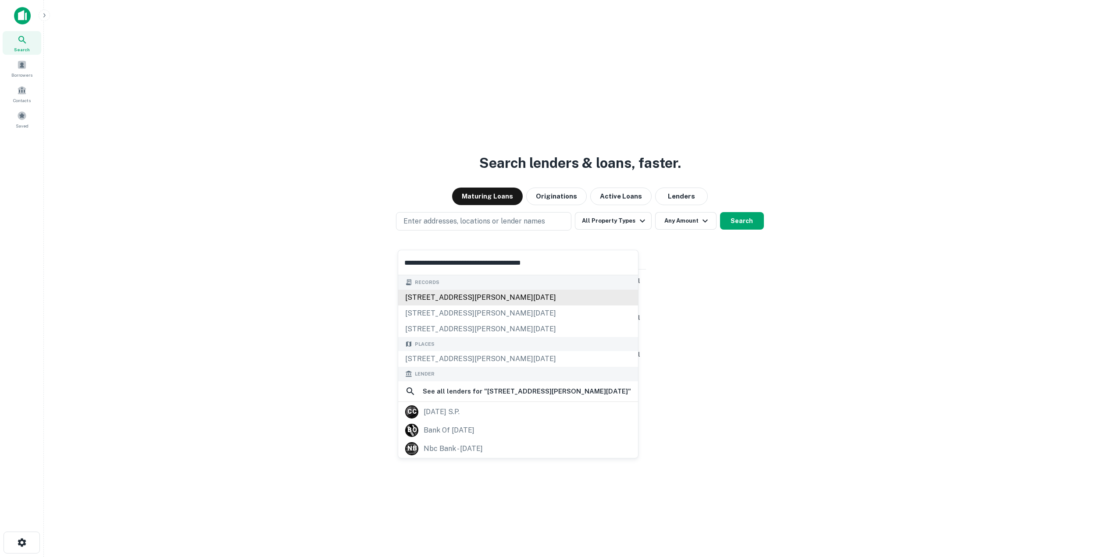 The width and height of the screenshot is (1116, 557). What do you see at coordinates (483, 221) in the screenshot?
I see `button: Enter addresses, locations or lender names` at bounding box center [483, 221].